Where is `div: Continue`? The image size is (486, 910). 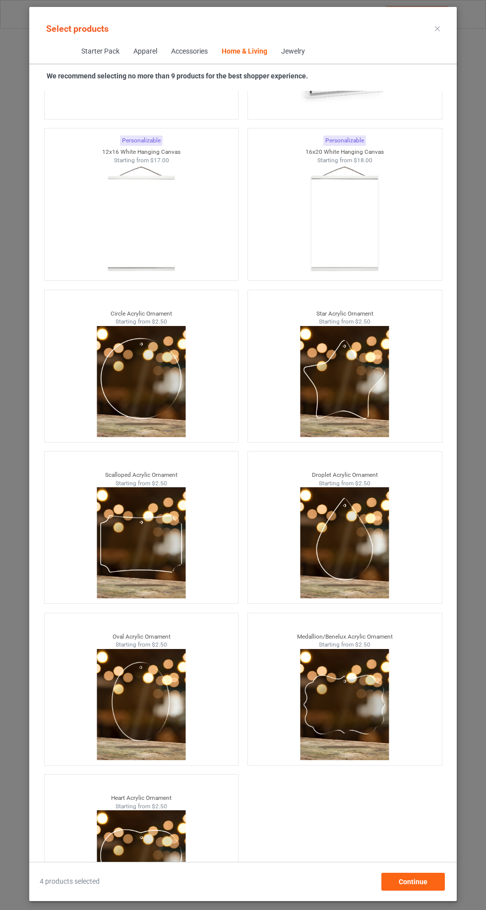 div: Continue is located at coordinates (413, 882).